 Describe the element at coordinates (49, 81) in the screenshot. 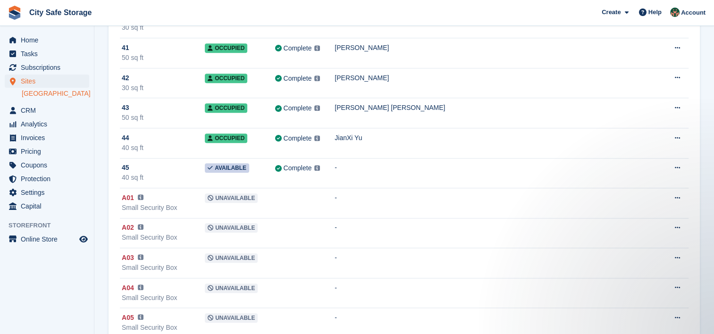

I see `span: Sites` at that location.